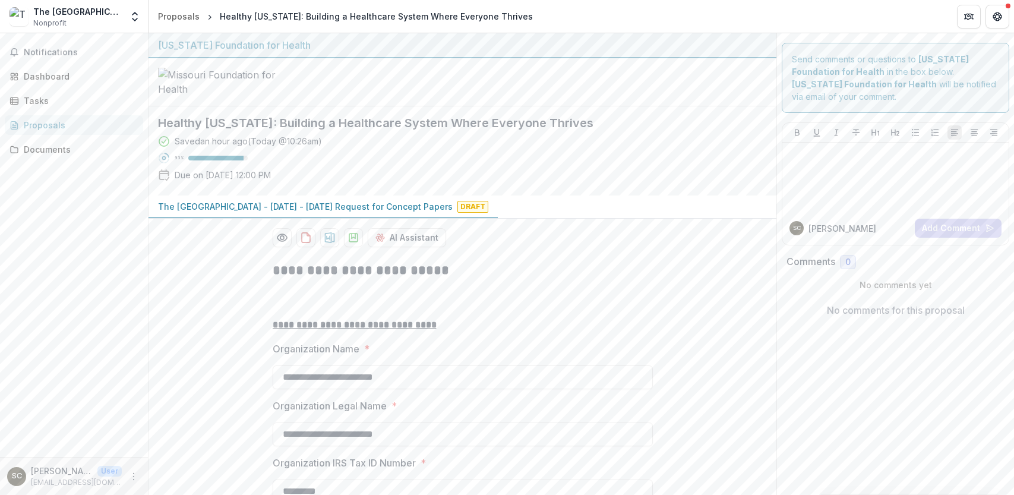 The height and width of the screenshot is (495, 1014). What do you see at coordinates (895, 132) in the screenshot?
I see `button: Heading 2` at bounding box center [895, 132].